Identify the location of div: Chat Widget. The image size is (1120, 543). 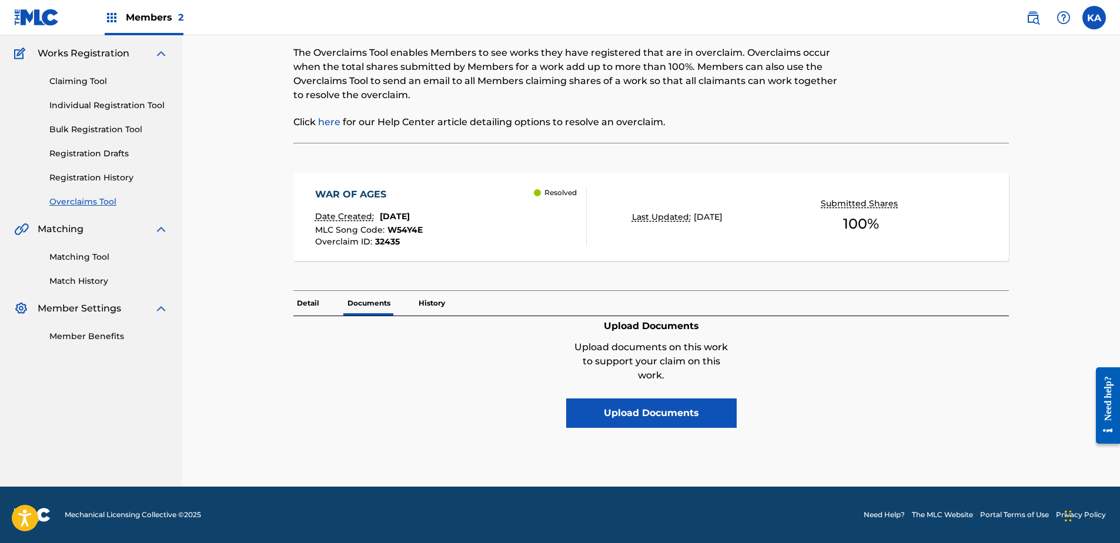
(1090, 515).